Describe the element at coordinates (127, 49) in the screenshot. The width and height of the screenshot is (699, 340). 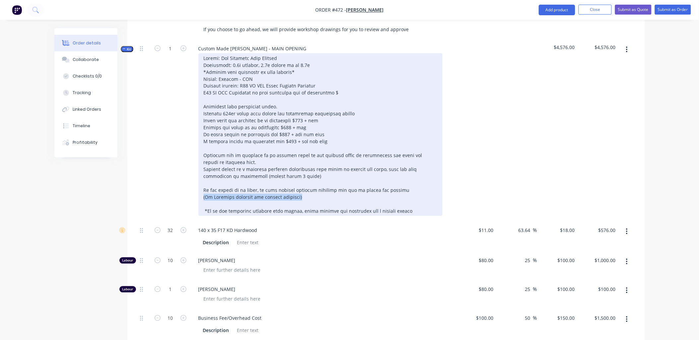
I see `button: Kit` at that location.